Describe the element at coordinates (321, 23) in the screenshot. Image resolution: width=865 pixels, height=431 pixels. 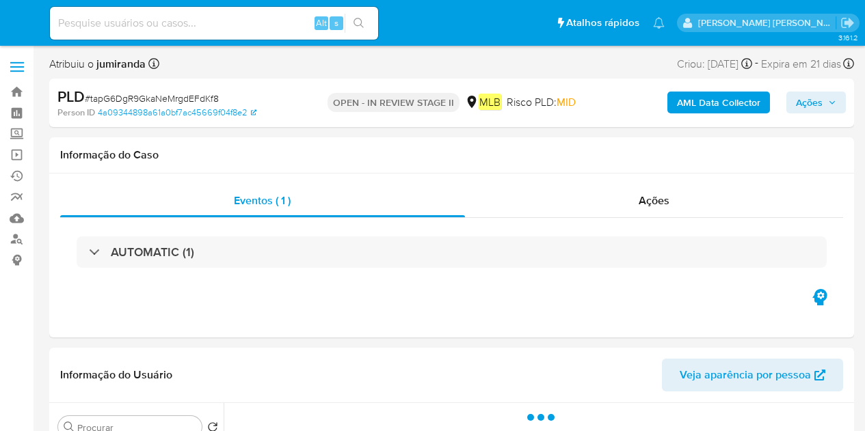
I see `span: Alt` at that location.